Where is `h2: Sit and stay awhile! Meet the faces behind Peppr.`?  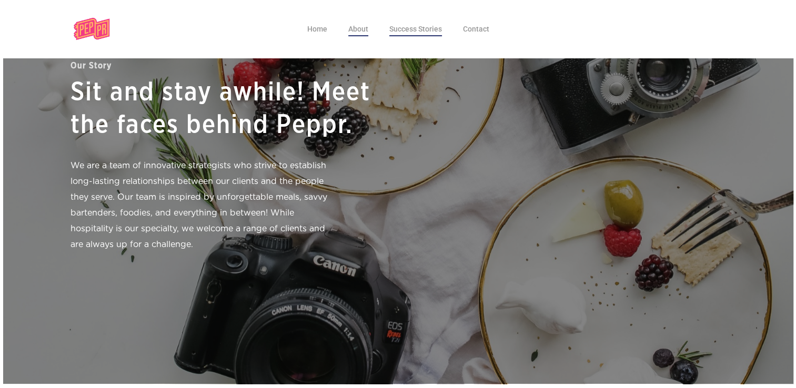
h2: Sit and stay awhile! Meet the faces behind Peppr. is located at coordinates (231, 109).